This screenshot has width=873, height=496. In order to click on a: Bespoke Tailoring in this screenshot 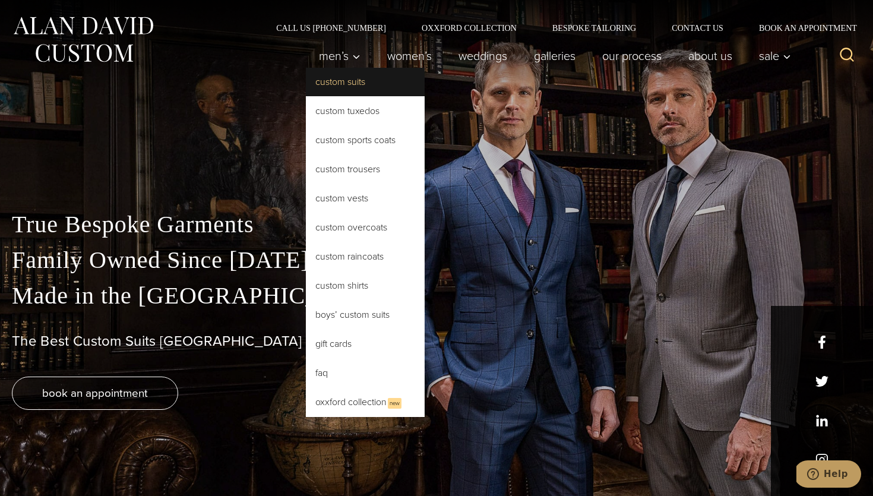, I will do `click(594, 28)`.